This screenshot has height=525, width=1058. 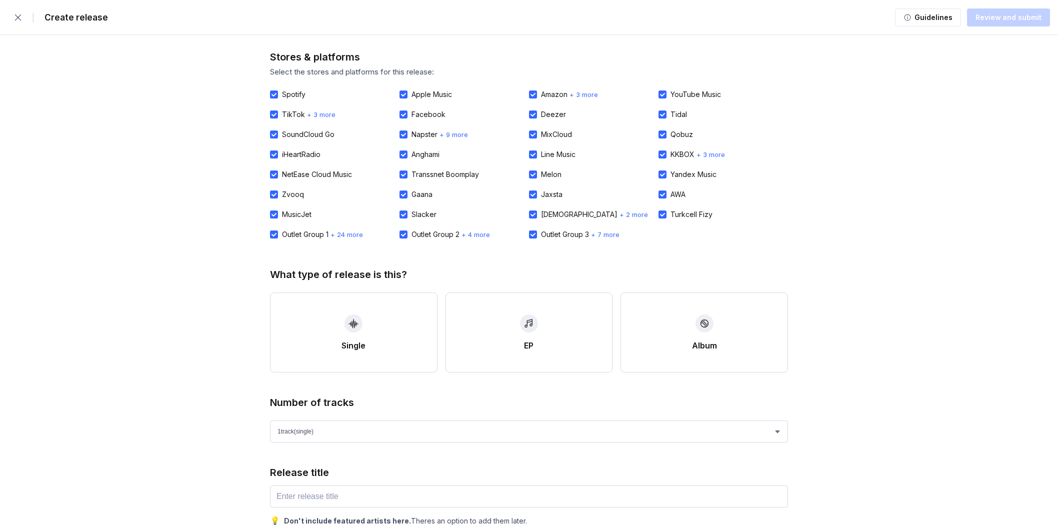 I want to click on div: AWA, so click(x=678, y=195).